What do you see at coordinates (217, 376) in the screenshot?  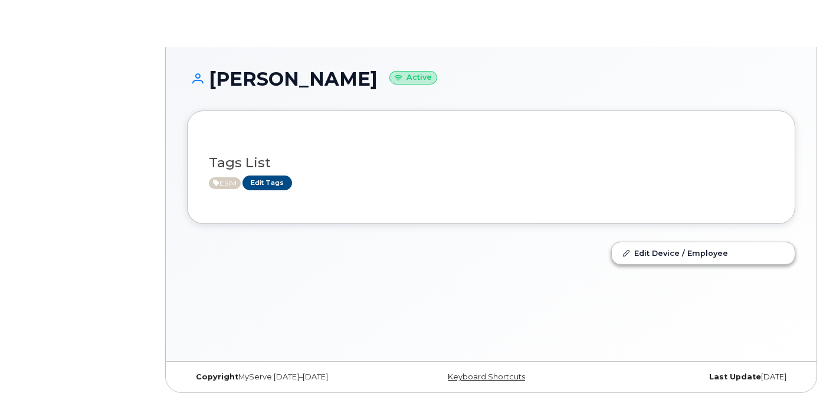 I see `strong: Copyright` at bounding box center [217, 376].